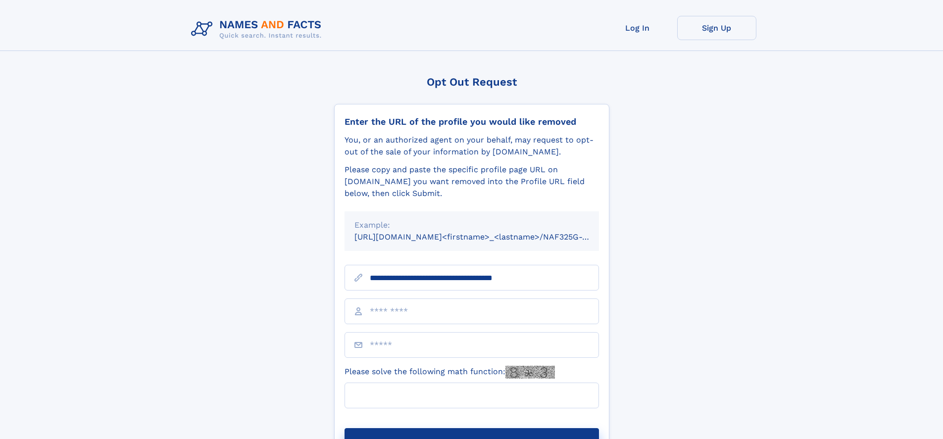 The width and height of the screenshot is (943, 439). Describe the element at coordinates (637, 28) in the screenshot. I see `a: Log In` at that location.